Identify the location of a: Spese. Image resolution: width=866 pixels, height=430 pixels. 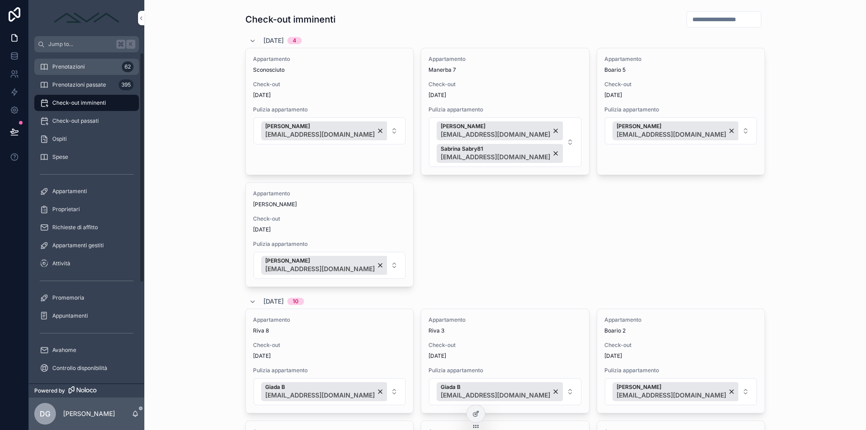
(87, 157).